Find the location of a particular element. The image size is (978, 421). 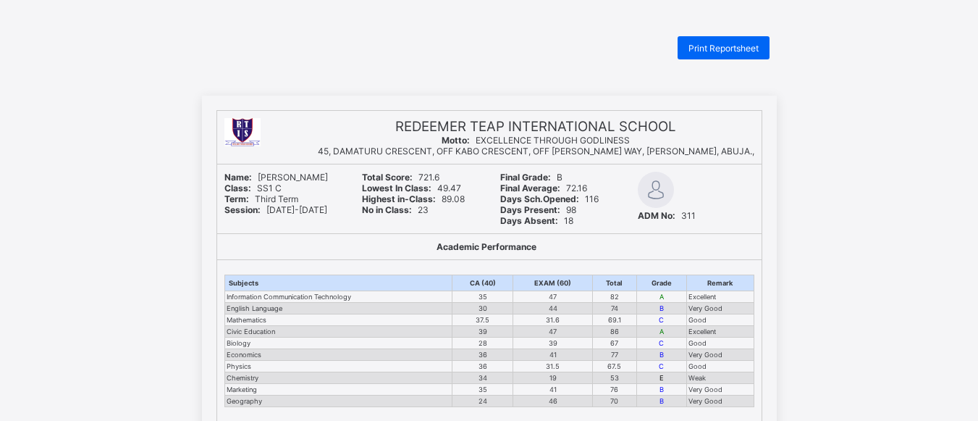

td: English Language is located at coordinates (338, 308).